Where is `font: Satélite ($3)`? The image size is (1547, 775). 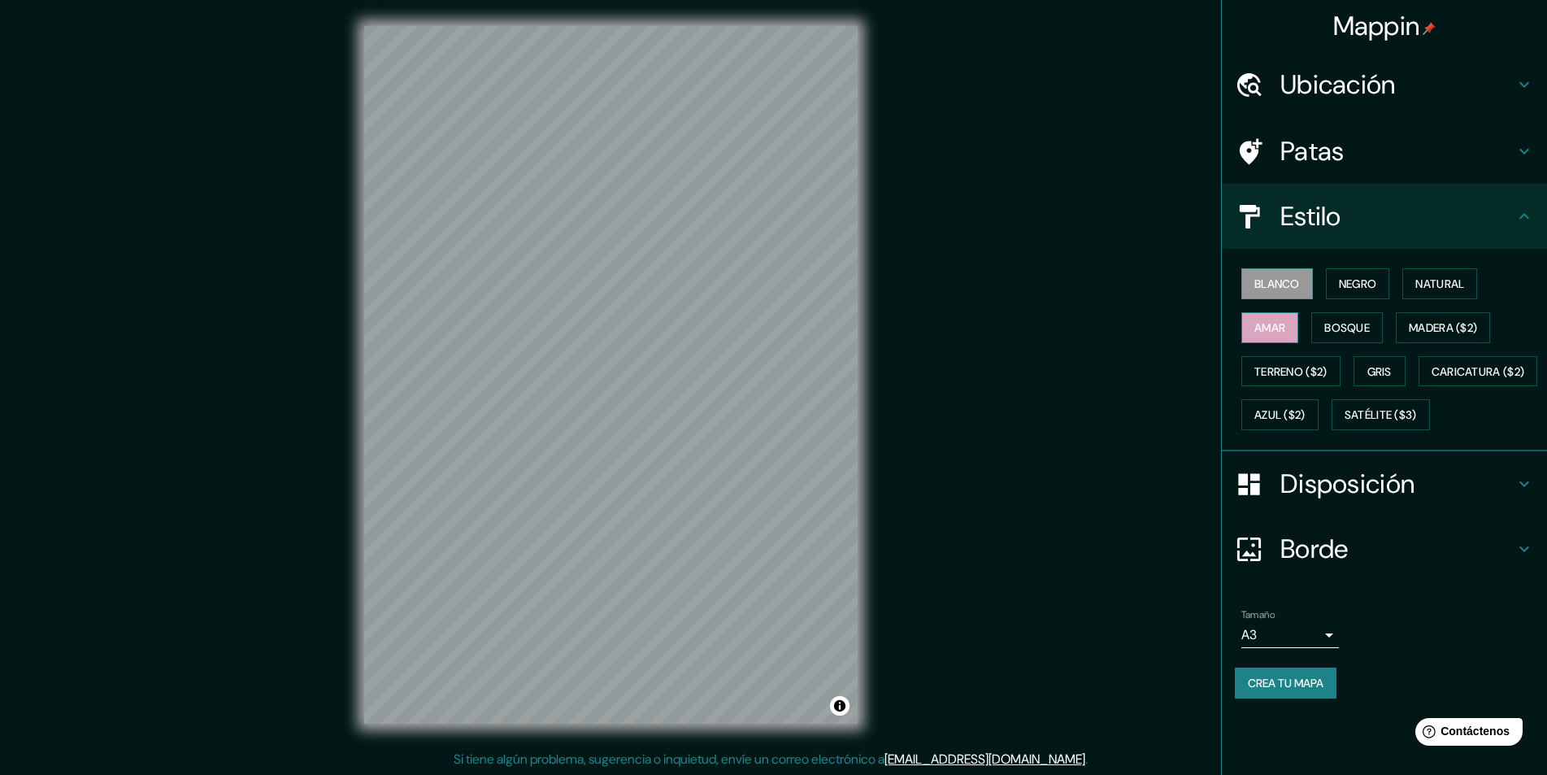 font: Satélite ($3) is located at coordinates (1381, 415).